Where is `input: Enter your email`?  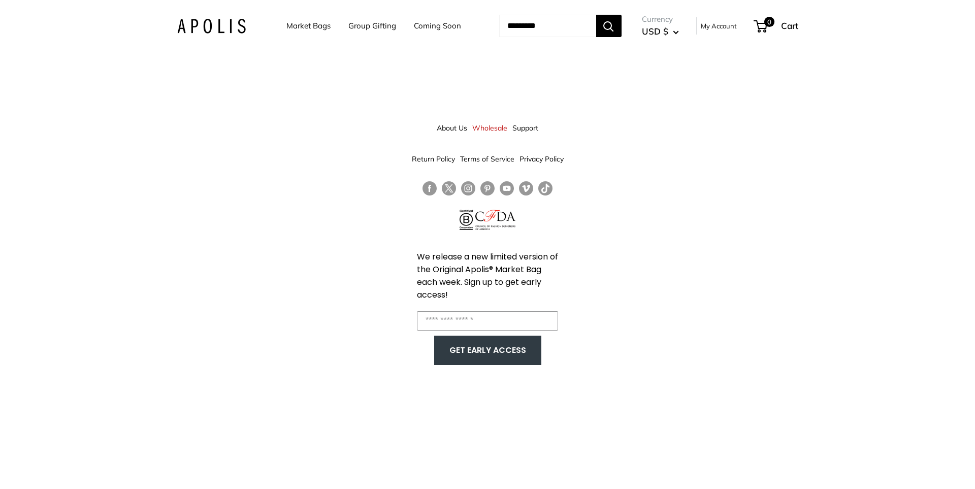 input: Enter your email is located at coordinates (488, 321).